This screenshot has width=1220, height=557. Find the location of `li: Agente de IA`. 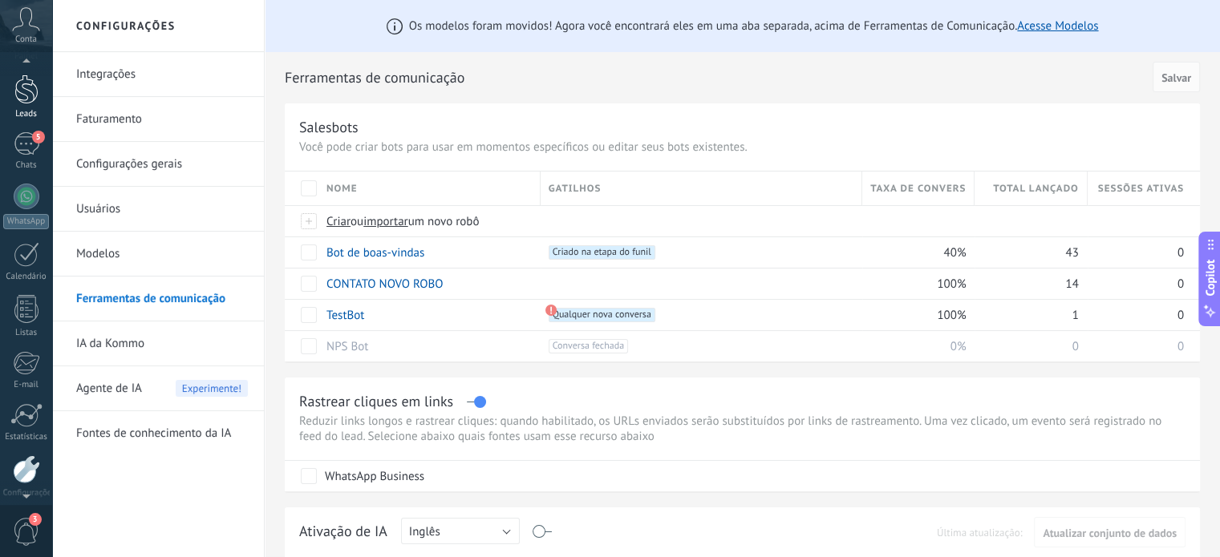

li: Agente de IA is located at coordinates (158, 389).